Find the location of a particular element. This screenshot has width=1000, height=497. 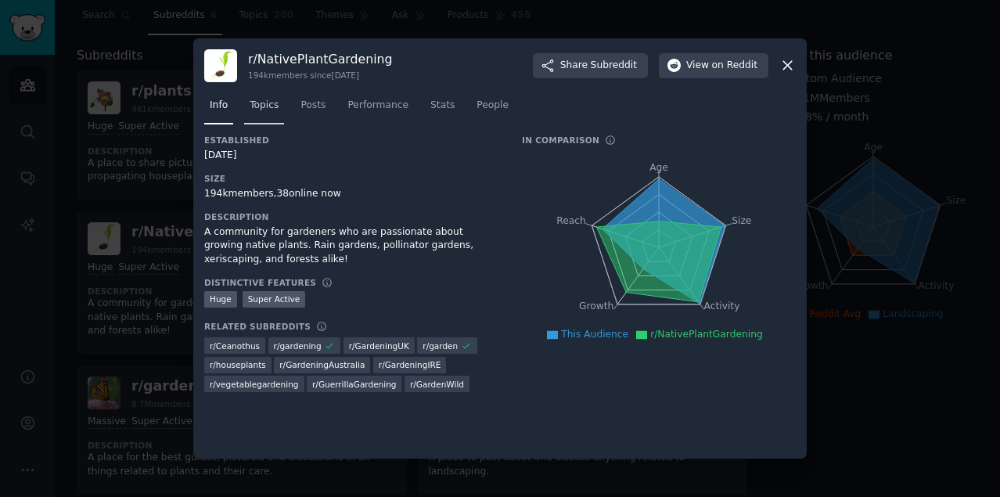

img: NativePlantGardening is located at coordinates (221, 66).